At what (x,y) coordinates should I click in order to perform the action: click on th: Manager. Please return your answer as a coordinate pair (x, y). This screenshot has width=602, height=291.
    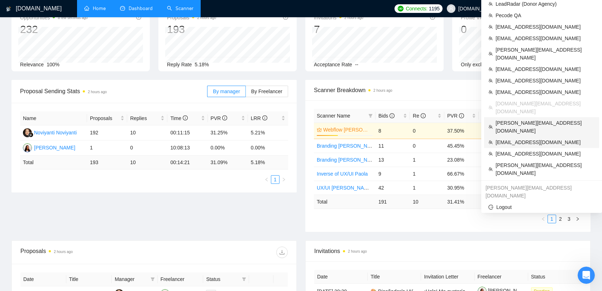
    Looking at the image, I should click on (135, 279).